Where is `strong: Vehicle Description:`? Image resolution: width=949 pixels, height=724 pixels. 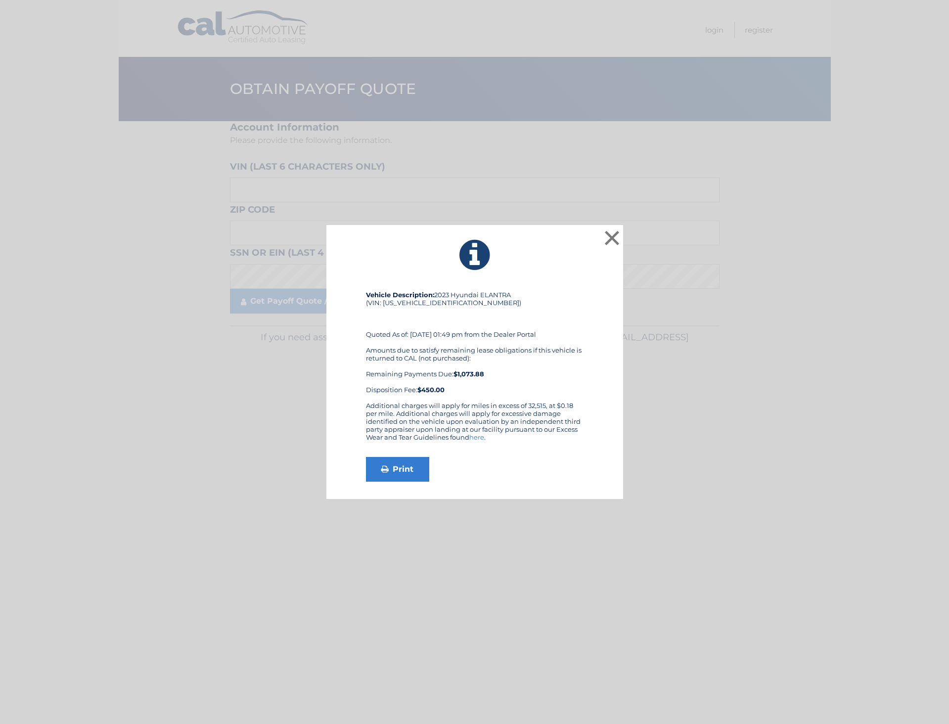 strong: Vehicle Description: is located at coordinates (400, 295).